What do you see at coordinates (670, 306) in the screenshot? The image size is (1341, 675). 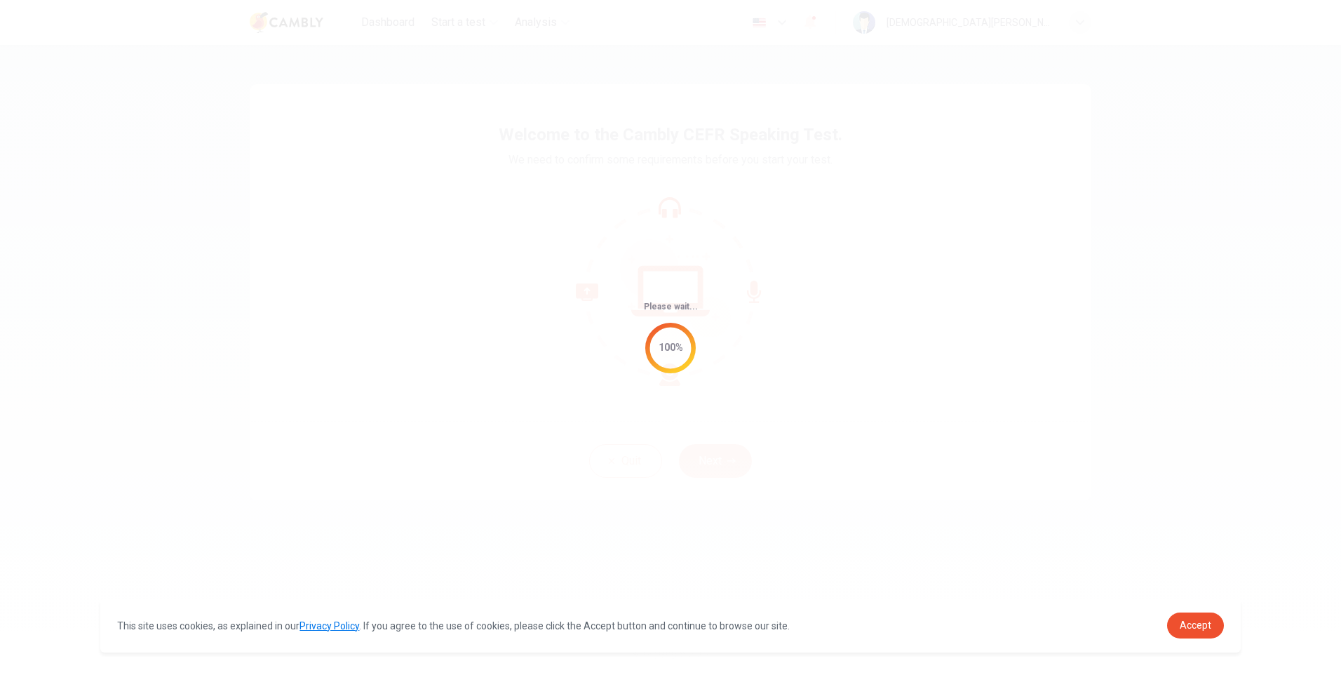 I see `span: Please wait...` at bounding box center [670, 306].